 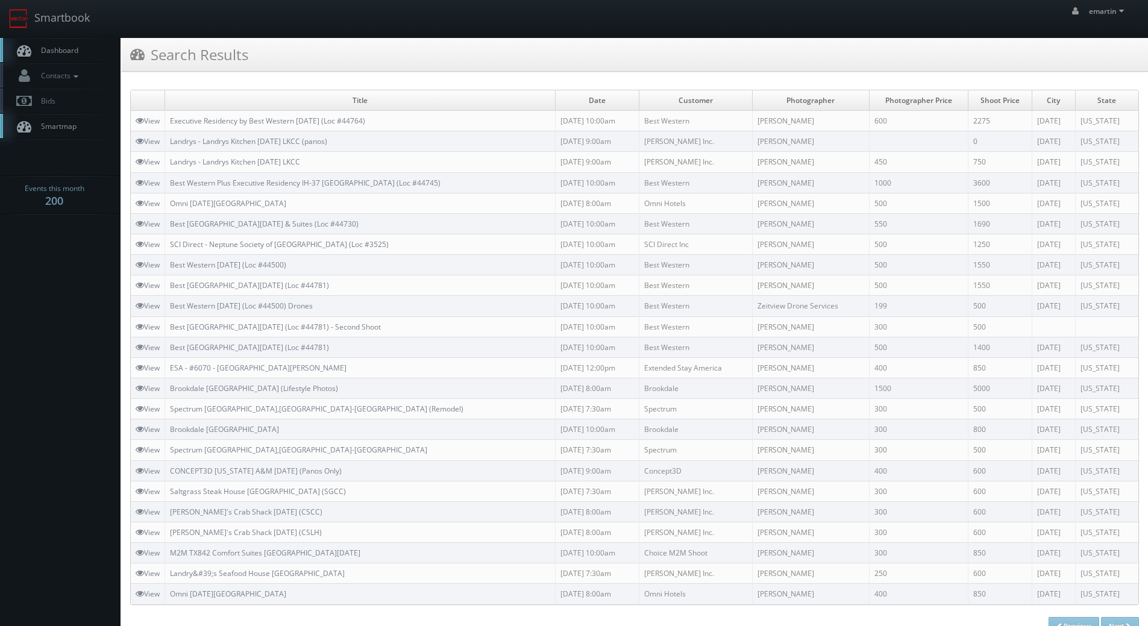 What do you see at coordinates (811, 101) in the screenshot?
I see `td: Photographer` at bounding box center [811, 101].